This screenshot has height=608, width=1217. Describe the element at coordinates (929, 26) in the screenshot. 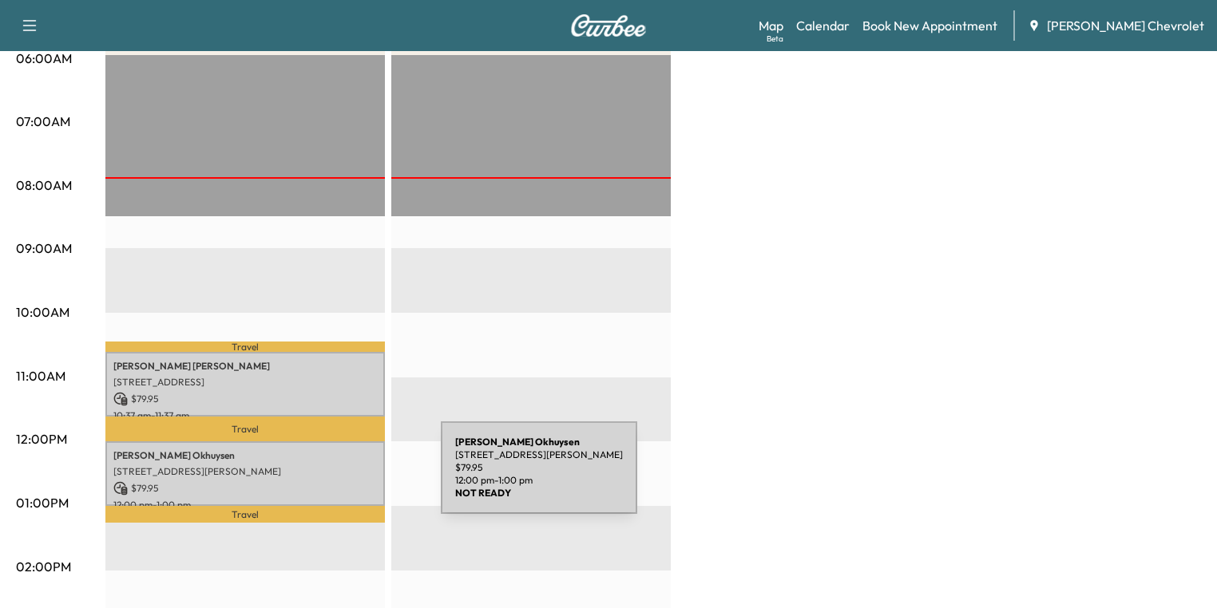

I see `a: Book New Appointment` at that location.